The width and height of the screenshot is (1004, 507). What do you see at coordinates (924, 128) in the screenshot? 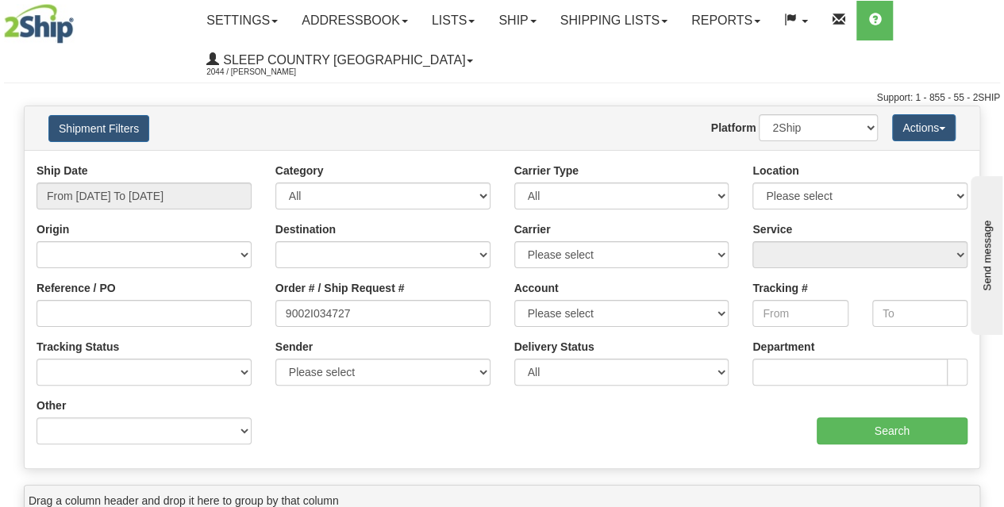
I see `button: Actions` at bounding box center [924, 128].